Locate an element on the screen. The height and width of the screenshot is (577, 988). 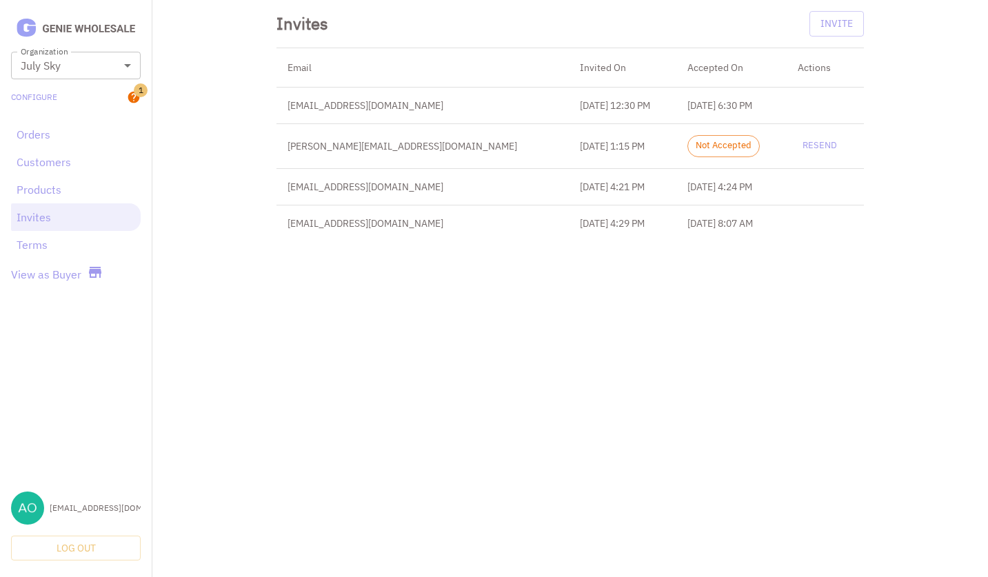
div: Invites is located at coordinates (302, 23).